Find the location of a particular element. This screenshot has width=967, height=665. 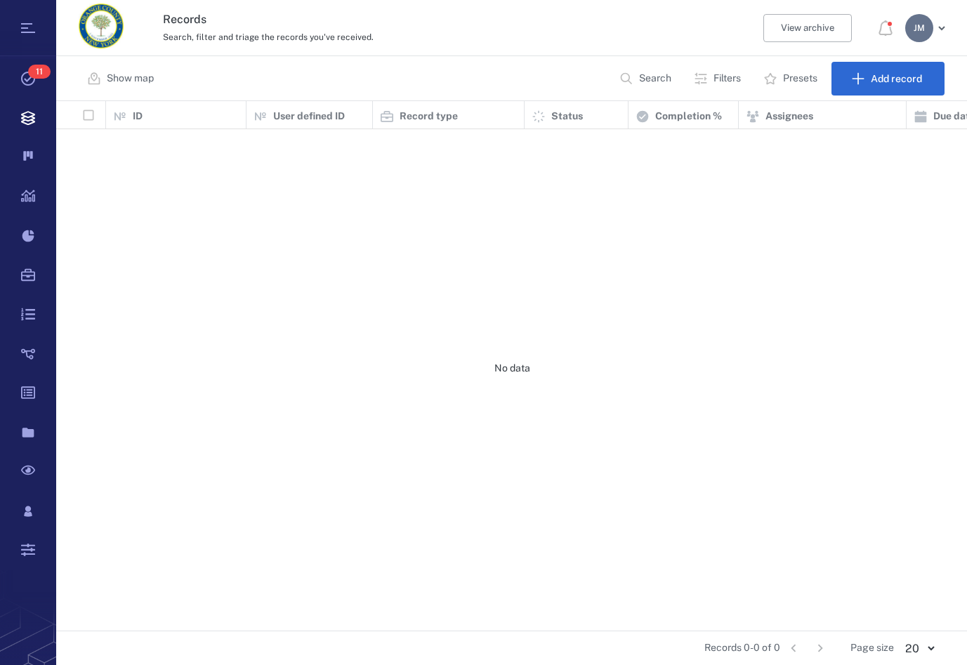

p: ID is located at coordinates (138, 117).